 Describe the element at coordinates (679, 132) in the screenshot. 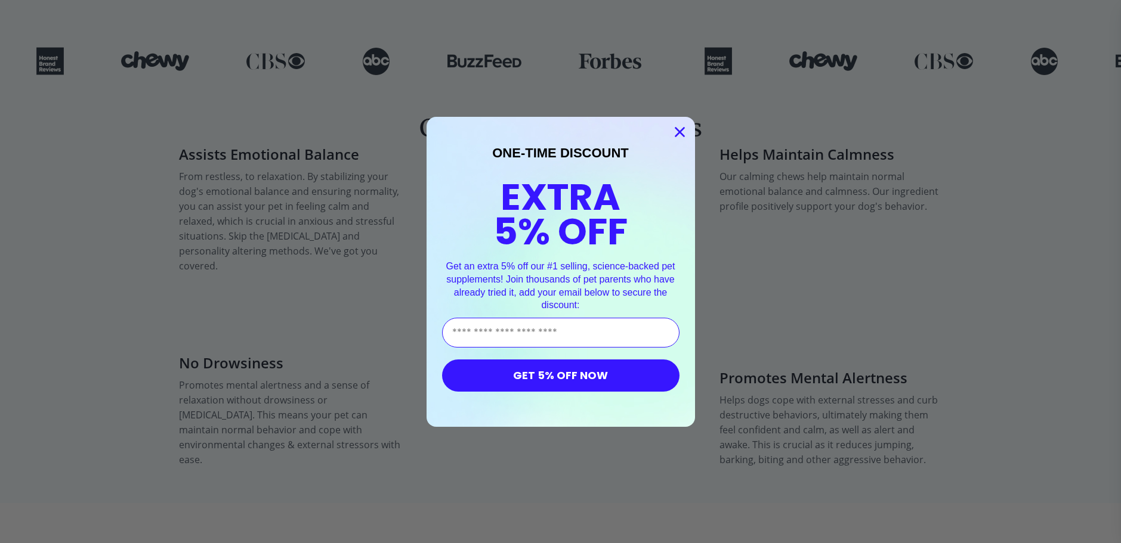

I see `button: Close dialog` at that location.